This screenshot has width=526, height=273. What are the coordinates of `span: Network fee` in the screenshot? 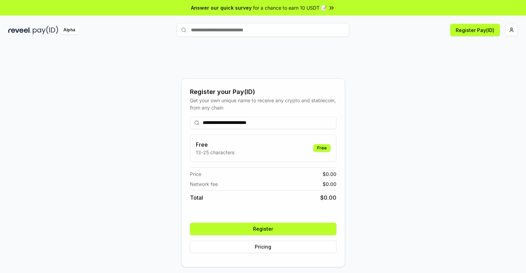 It's located at (204, 184).